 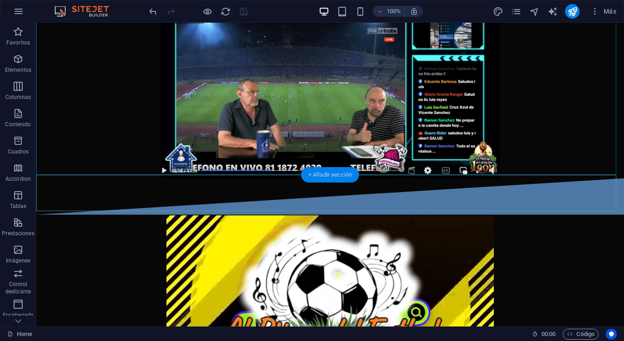 I want to click on button: Haz clic para salir del modo de previsualización y seguir editando, so click(x=207, y=11).